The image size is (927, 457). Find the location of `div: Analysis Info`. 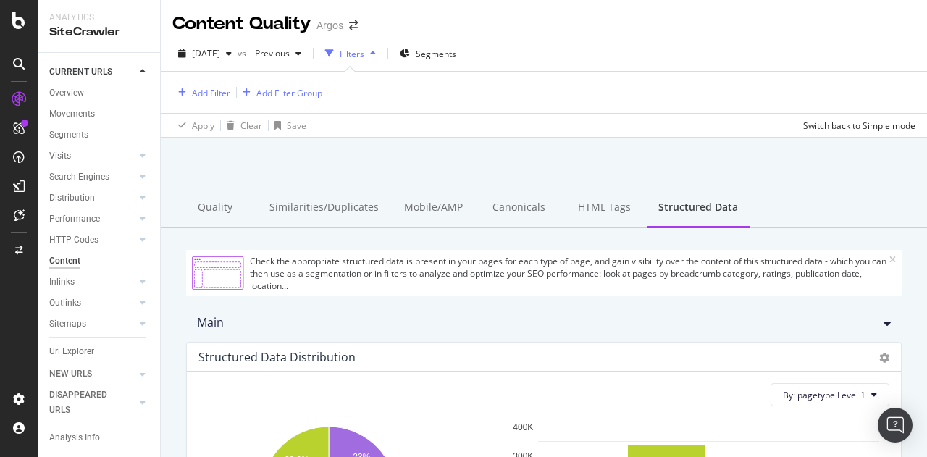

div: Analysis Info is located at coordinates (75, 437).